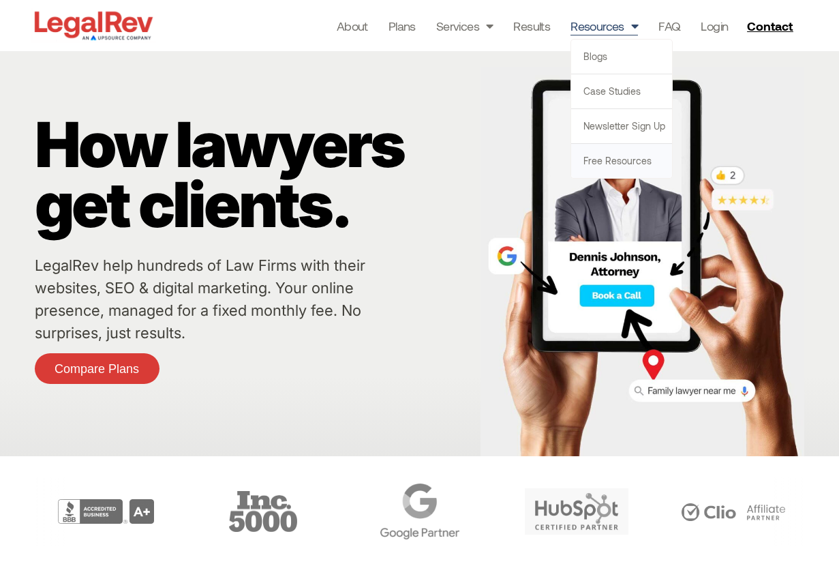  I want to click on a: Results, so click(532, 26).